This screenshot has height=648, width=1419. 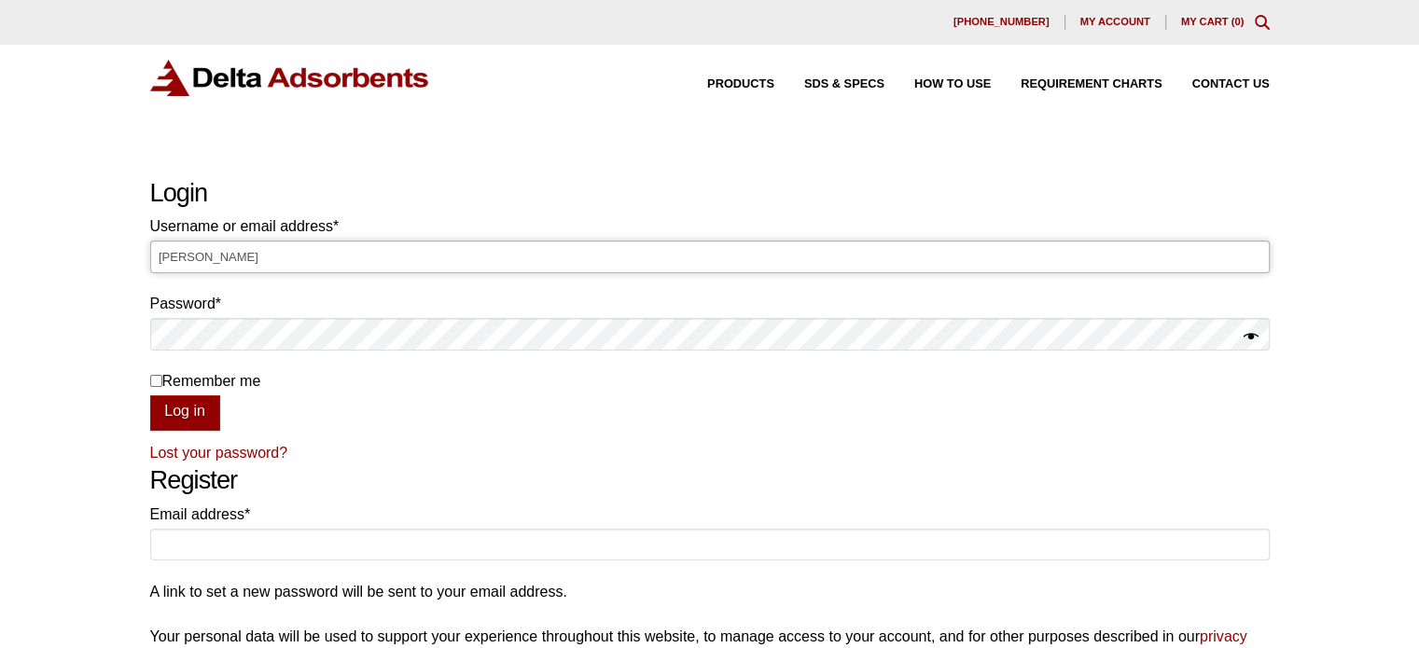 What do you see at coordinates (1213, 21) in the screenshot?
I see `a: My Cart (0)` at bounding box center [1213, 21].